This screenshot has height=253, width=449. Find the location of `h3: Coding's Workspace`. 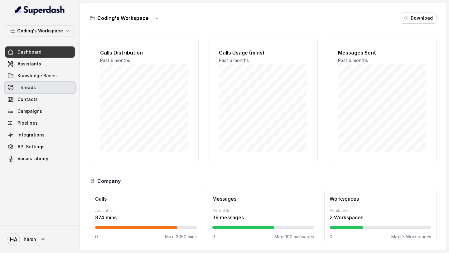

h3: Coding's Workspace is located at coordinates (123, 18).